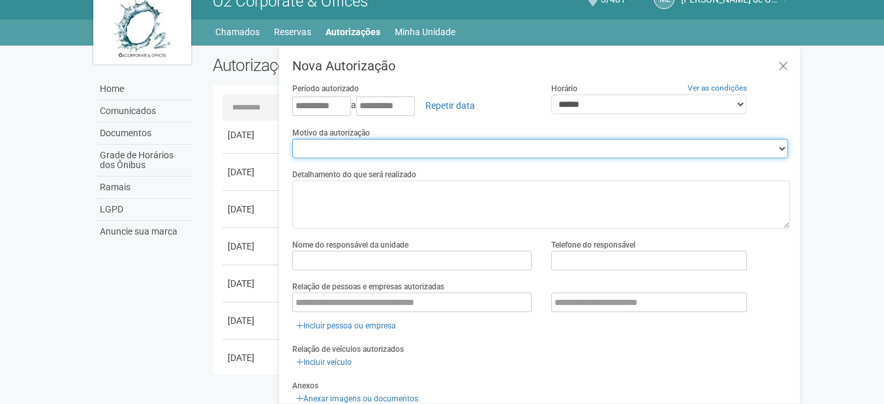 This screenshot has height=404, width=884. What do you see at coordinates (425, 32) in the screenshot?
I see `a: Minha Unidade` at bounding box center [425, 32].